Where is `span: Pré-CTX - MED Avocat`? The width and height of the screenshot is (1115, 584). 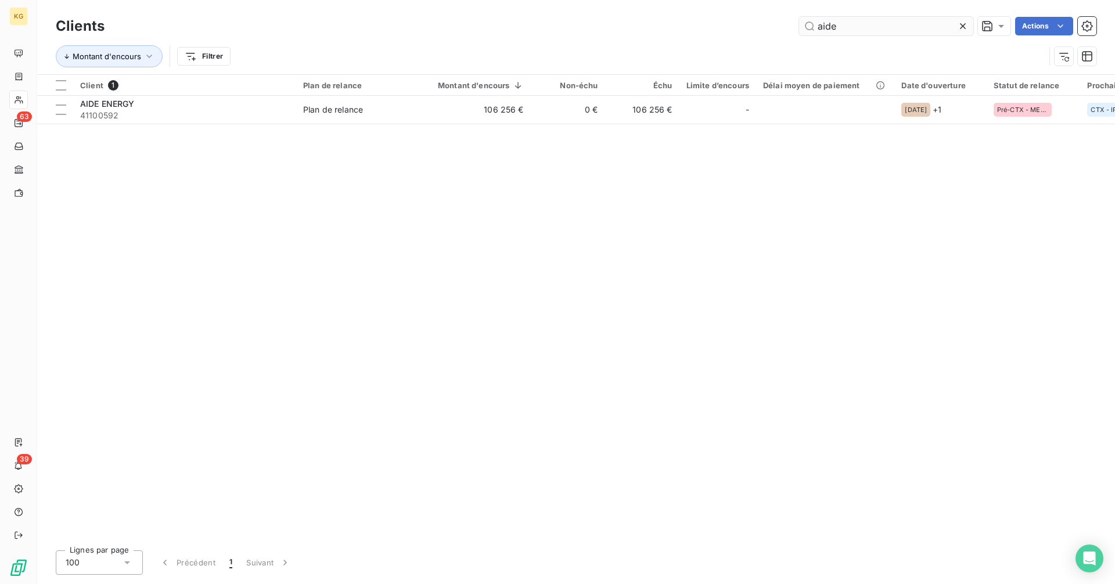
span: Pré-CTX - MED Avocat is located at coordinates (1023, 110).